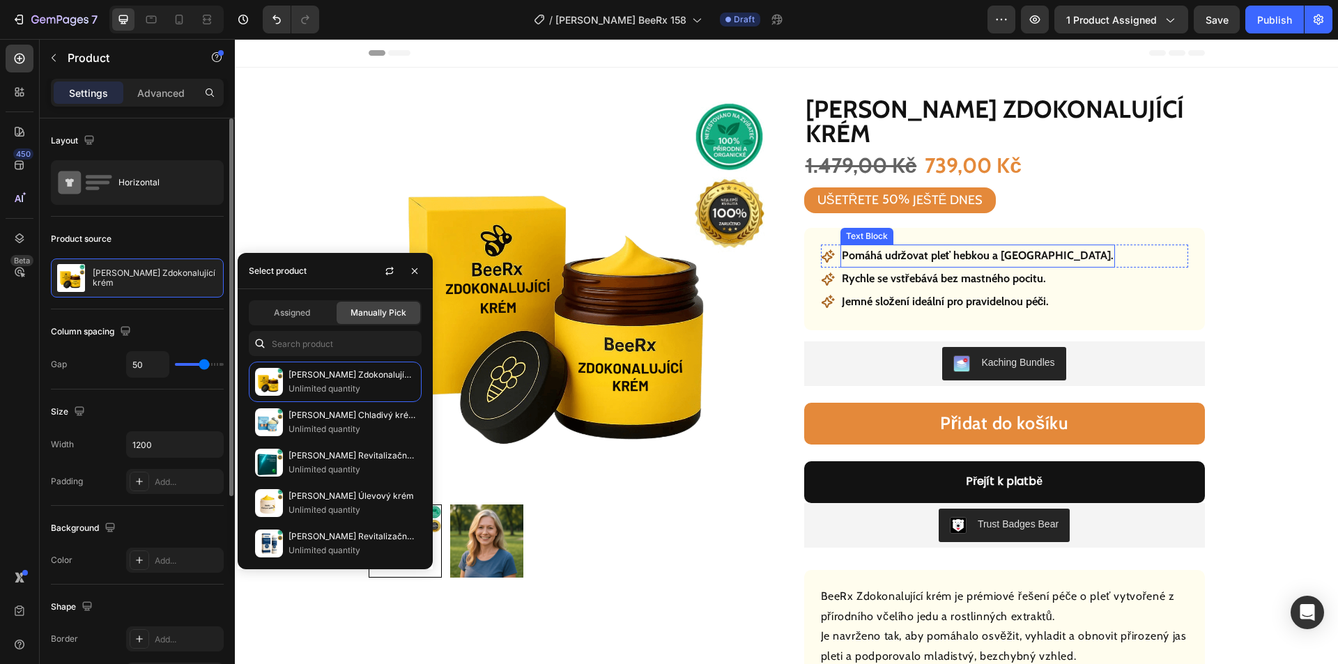 This screenshot has width=1338, height=664. I want to click on p: 7, so click(94, 20).